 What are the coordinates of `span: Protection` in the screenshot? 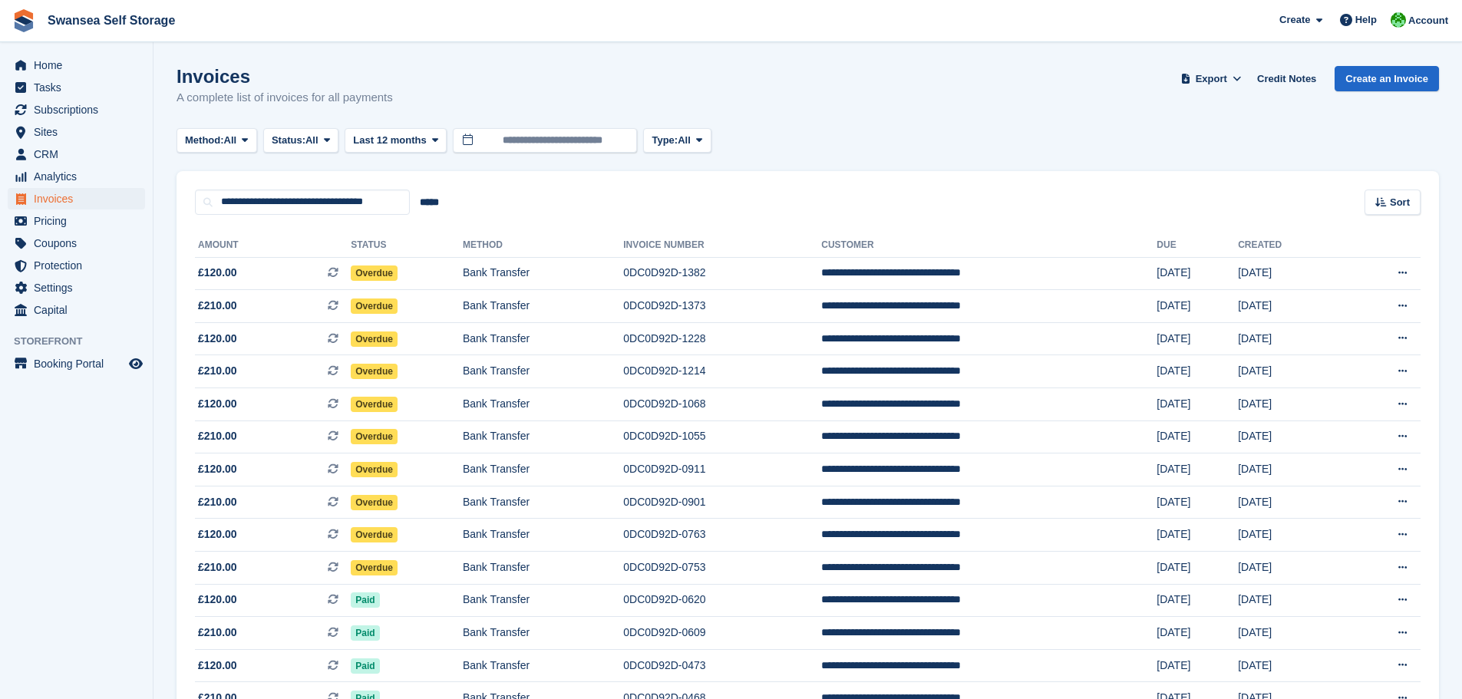 It's located at (80, 266).